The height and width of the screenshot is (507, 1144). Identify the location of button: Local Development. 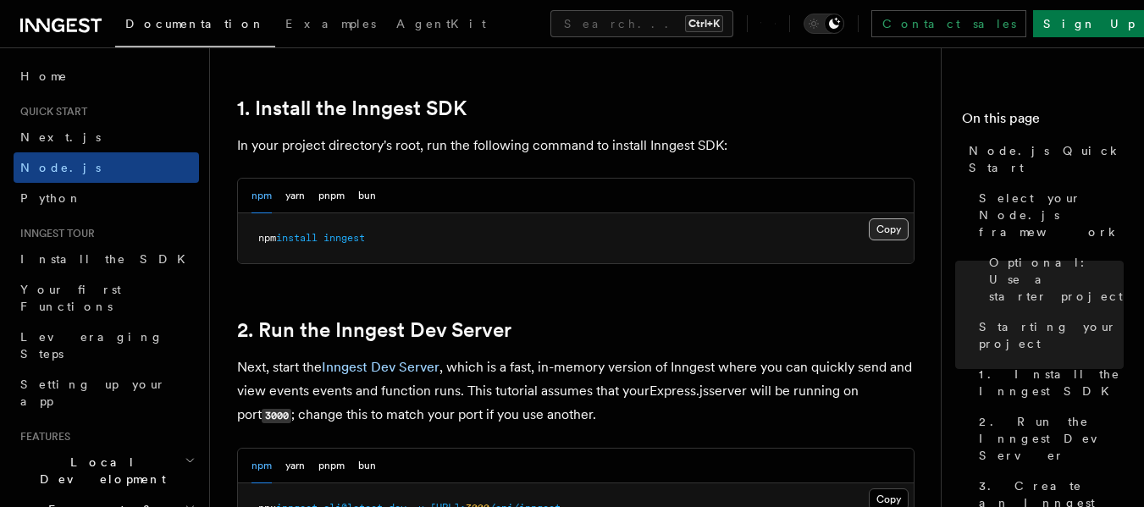
(106, 471).